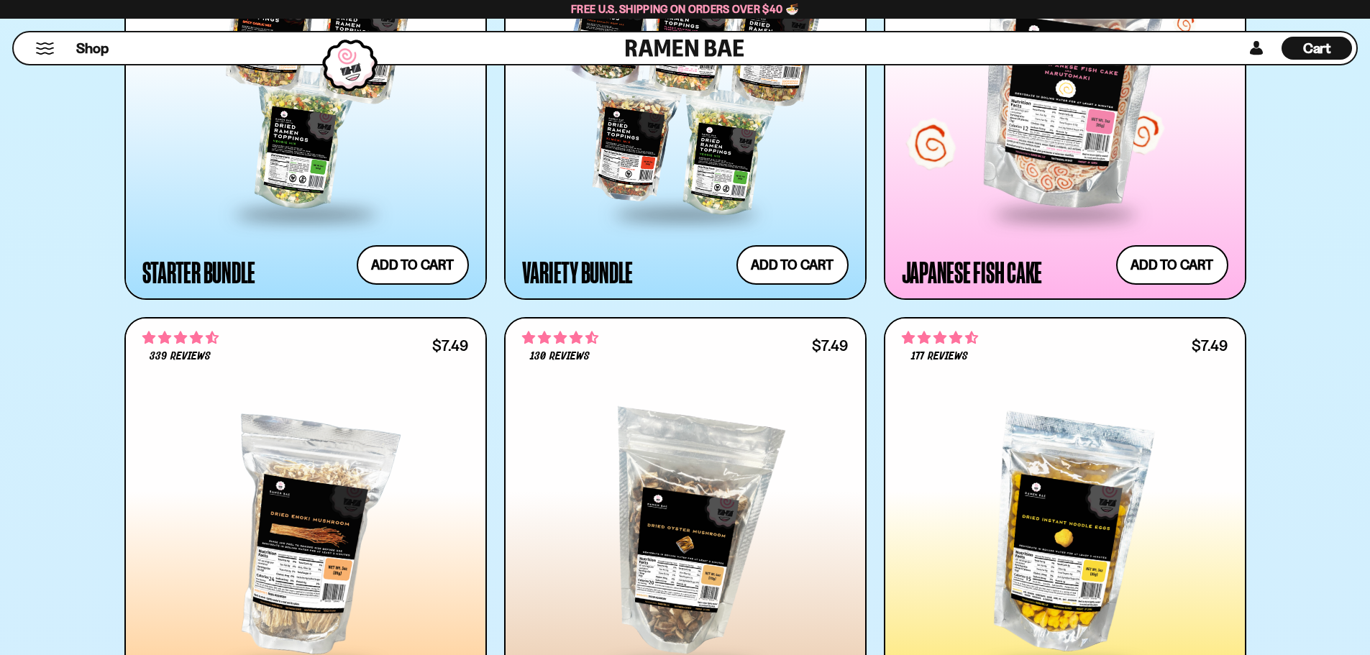 The image size is (1370, 655). What do you see at coordinates (939, 357) in the screenshot?
I see `span: 177 reviews` at bounding box center [939, 357].